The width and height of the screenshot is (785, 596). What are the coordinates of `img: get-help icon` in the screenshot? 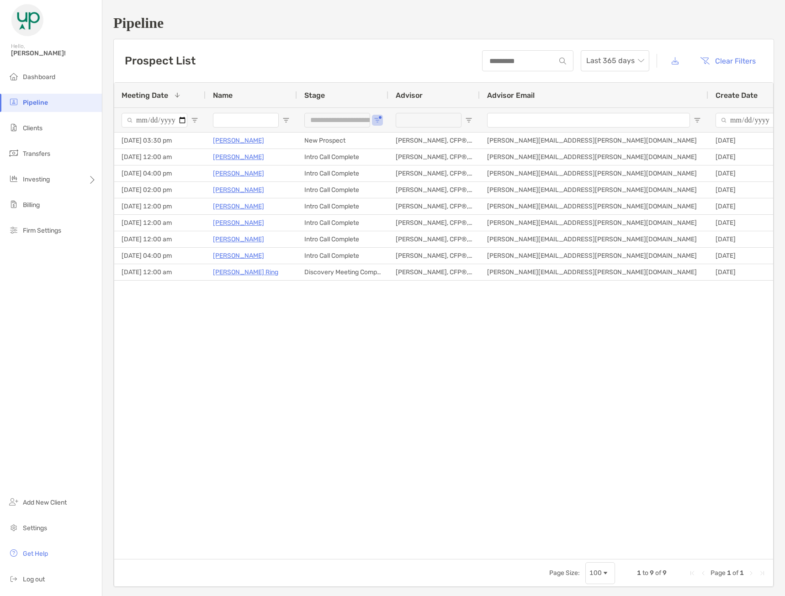 It's located at (14, 553).